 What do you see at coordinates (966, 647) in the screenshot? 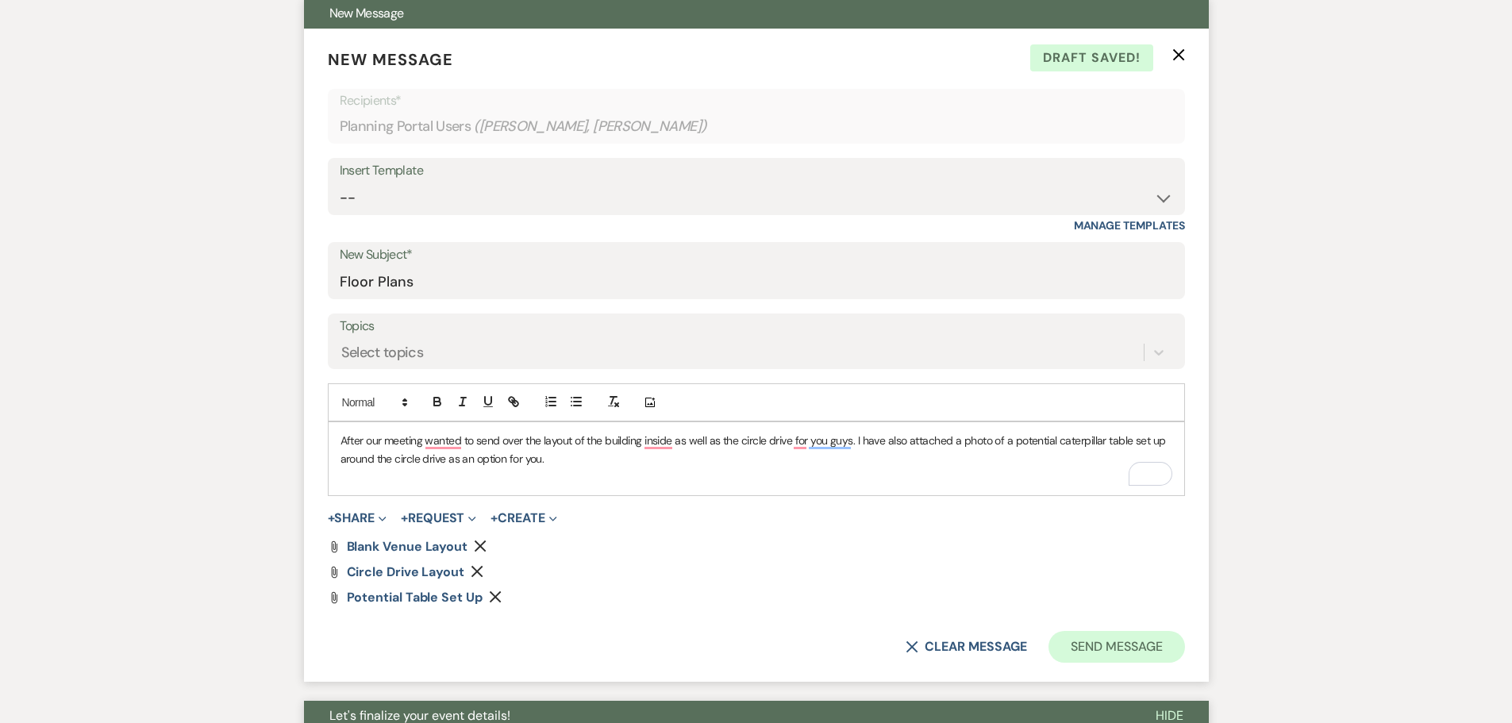
I see `button: Clear message` at bounding box center [966, 647].